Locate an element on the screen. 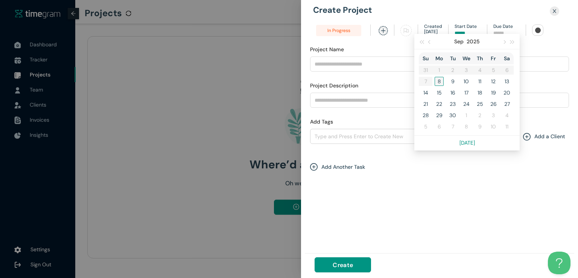 The width and height of the screenshot is (578, 278). div: 20 is located at coordinates (507, 93).